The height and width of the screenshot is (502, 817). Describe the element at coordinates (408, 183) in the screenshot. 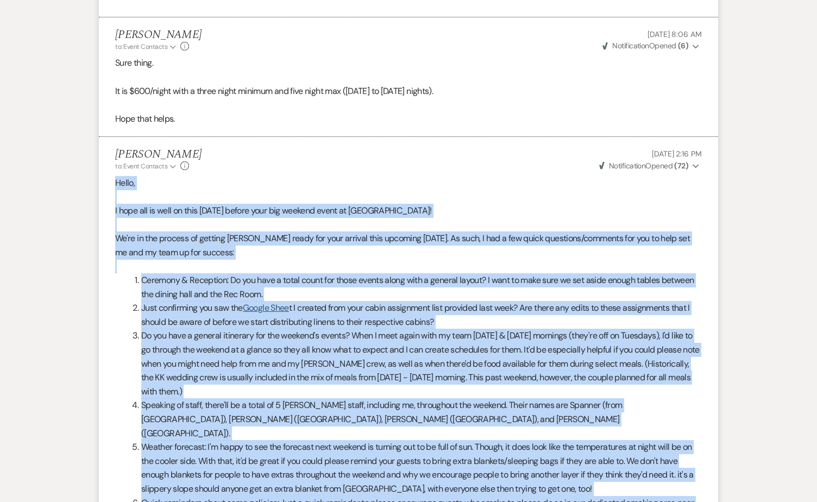

I see `p: Hello,` at that location.